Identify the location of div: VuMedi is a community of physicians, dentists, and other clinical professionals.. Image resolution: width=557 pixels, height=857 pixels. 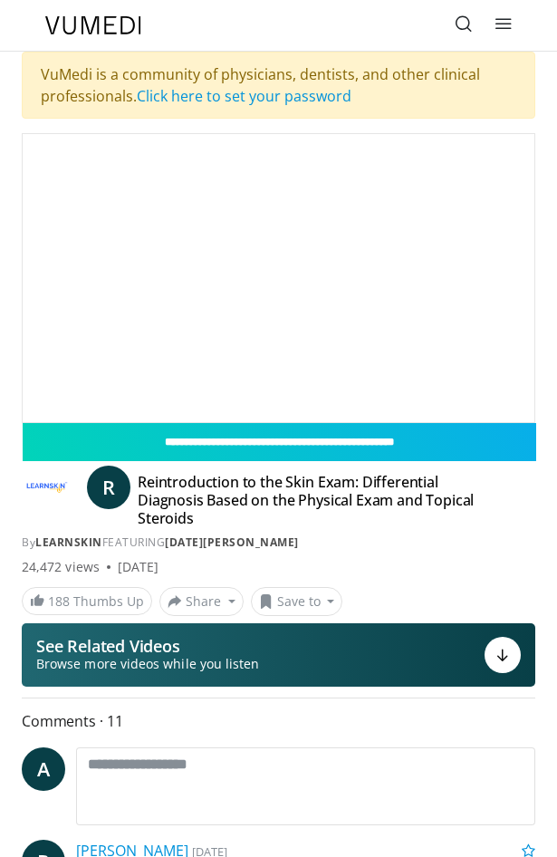
(278, 85).